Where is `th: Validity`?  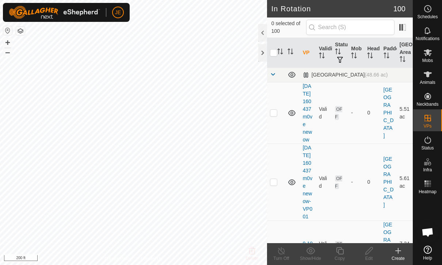
th: Validity is located at coordinates (324, 53).